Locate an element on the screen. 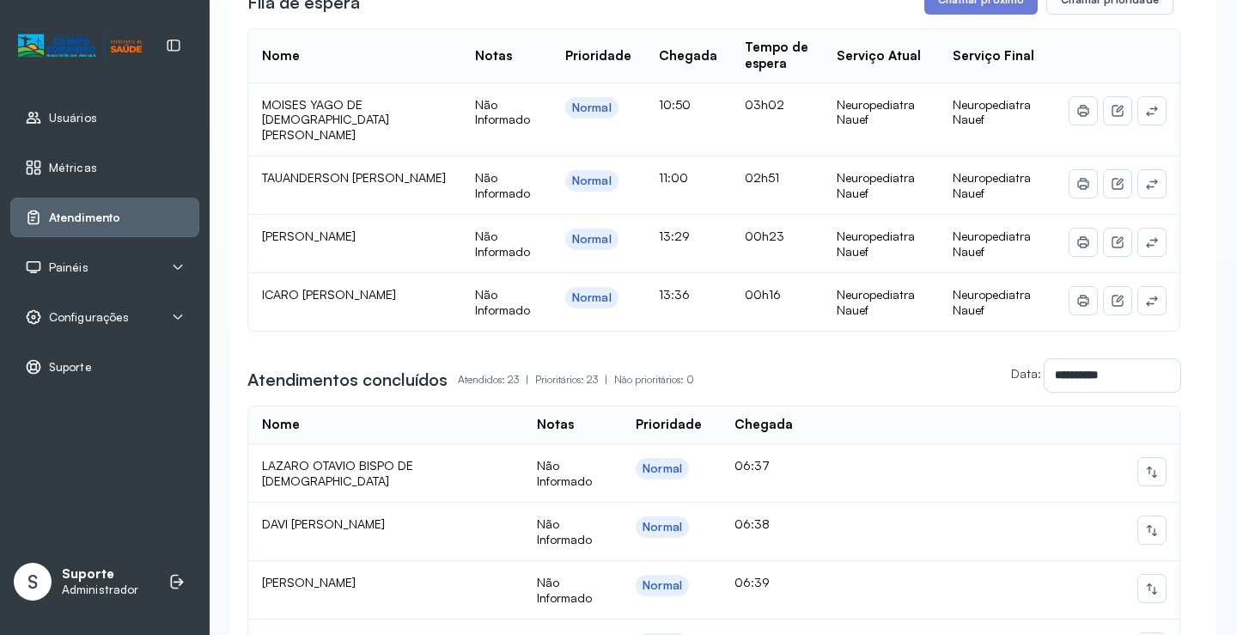 This screenshot has width=1237, height=635. p: Atendidos: 23 is located at coordinates (497, 380).